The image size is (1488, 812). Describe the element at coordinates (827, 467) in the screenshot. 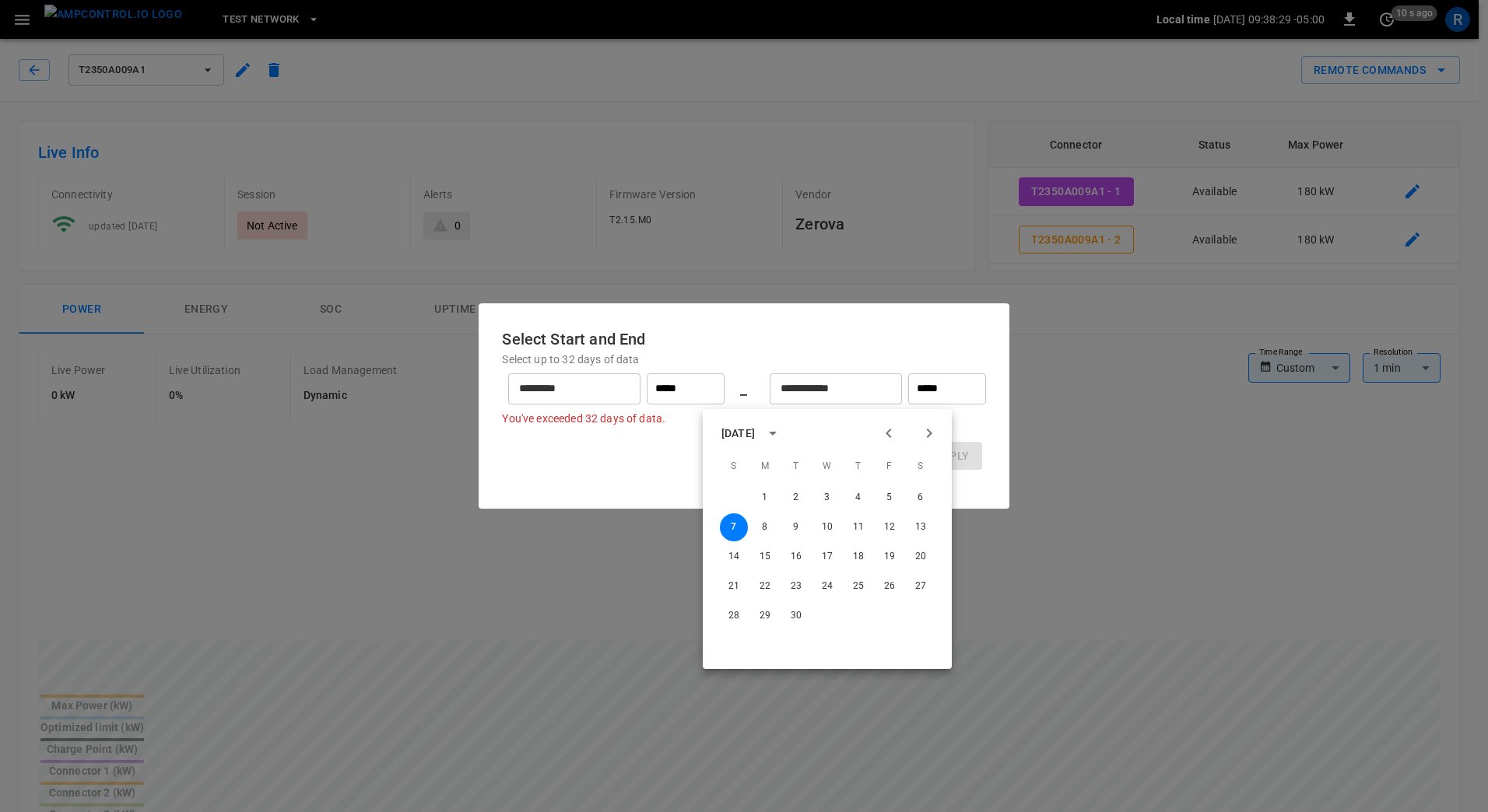

I see `span: Wednesday` at that location.